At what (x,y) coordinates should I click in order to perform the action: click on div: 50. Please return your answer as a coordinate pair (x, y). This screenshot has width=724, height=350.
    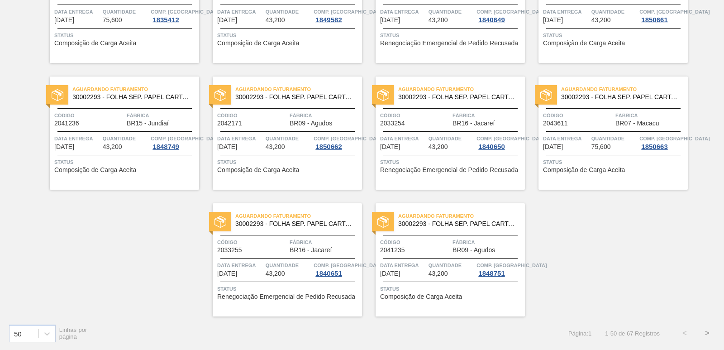
    Looking at the image, I should click on (18, 333).